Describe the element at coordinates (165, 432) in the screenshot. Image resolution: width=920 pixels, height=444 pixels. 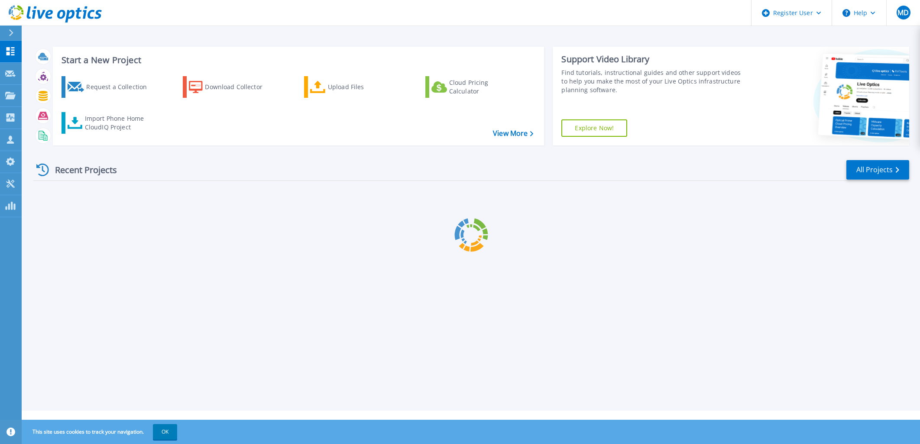
I see `button: OK` at that location.